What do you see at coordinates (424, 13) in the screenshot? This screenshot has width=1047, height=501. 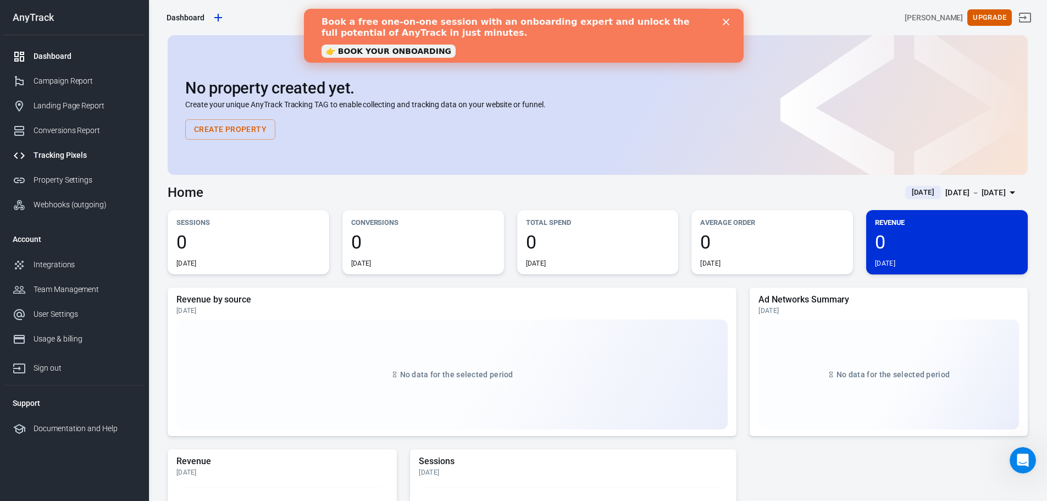 I see `div: Close` at bounding box center [424, 13].